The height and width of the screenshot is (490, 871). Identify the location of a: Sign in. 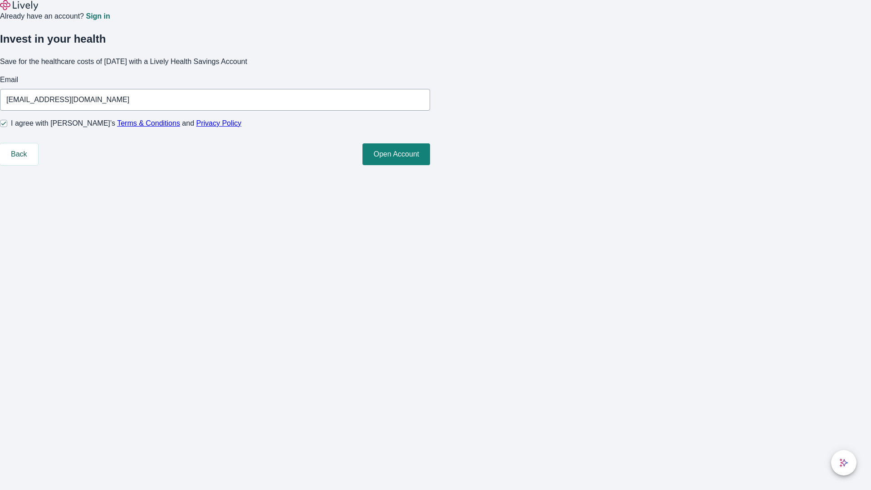
(97, 16).